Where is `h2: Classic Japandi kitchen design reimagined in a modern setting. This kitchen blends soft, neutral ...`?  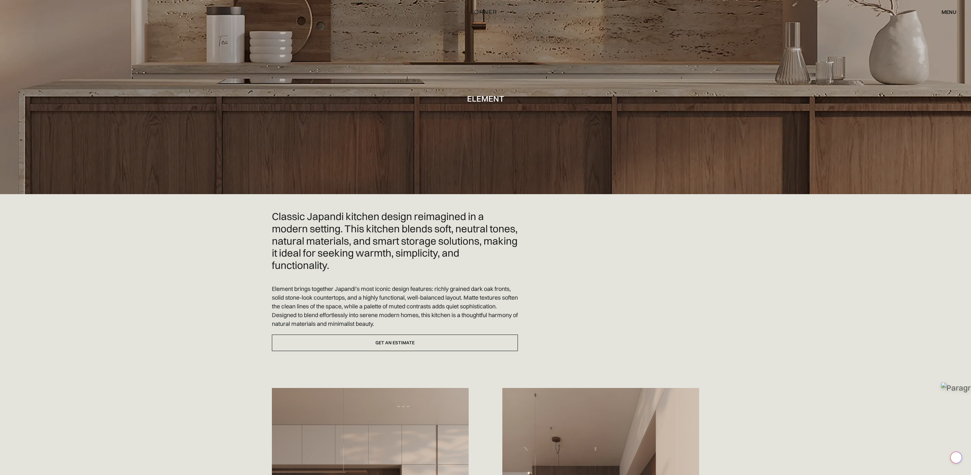
h2: Classic Japandi kitchen design reimagined in a modern setting. This kitchen blends soft, neutral ... is located at coordinates (395, 241).